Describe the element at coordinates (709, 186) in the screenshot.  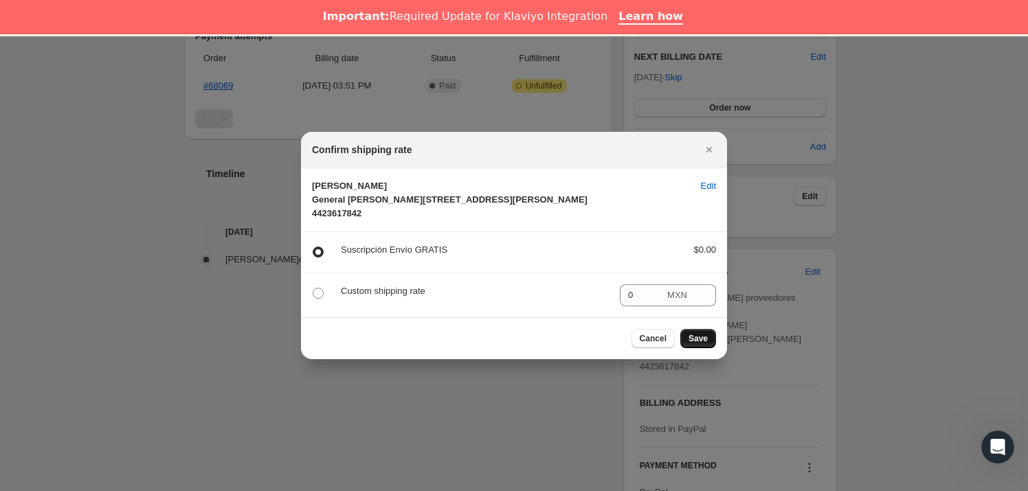
I see `button: Edit` at that location.